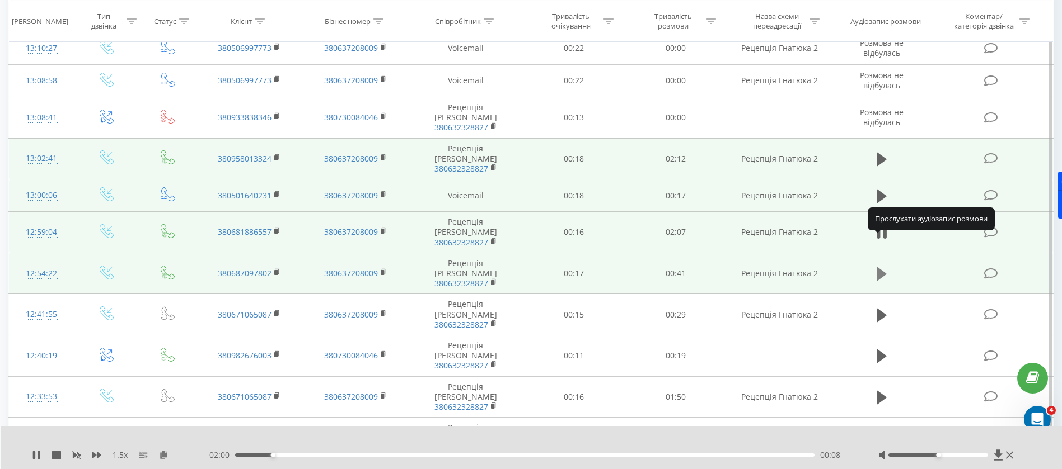  What do you see at coordinates (574, 439) in the screenshot?
I see `td: 00:08` at bounding box center [574, 439].